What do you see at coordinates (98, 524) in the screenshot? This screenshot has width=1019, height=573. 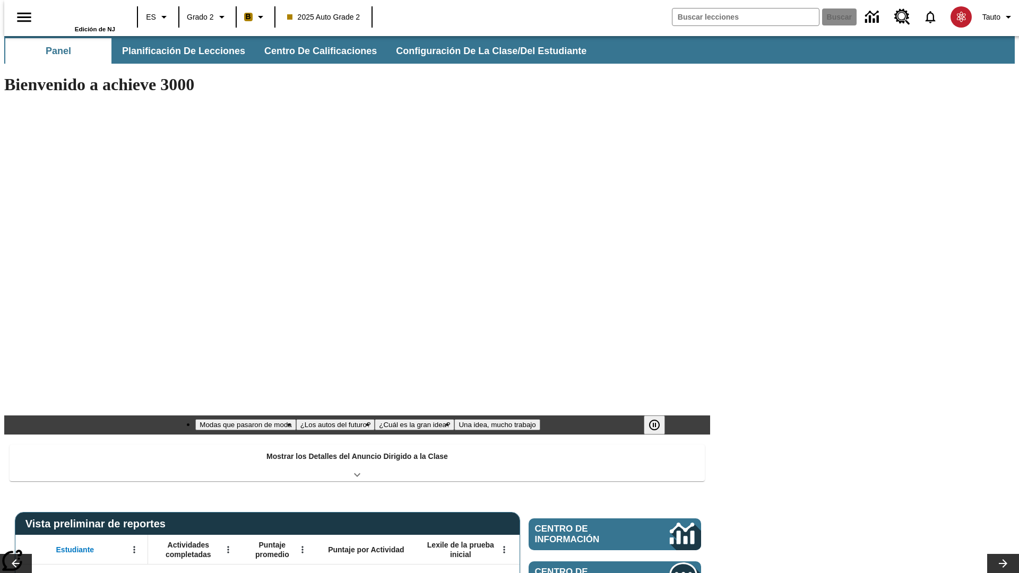 I see `span: Vista preliminar de reportes` at bounding box center [98, 524].